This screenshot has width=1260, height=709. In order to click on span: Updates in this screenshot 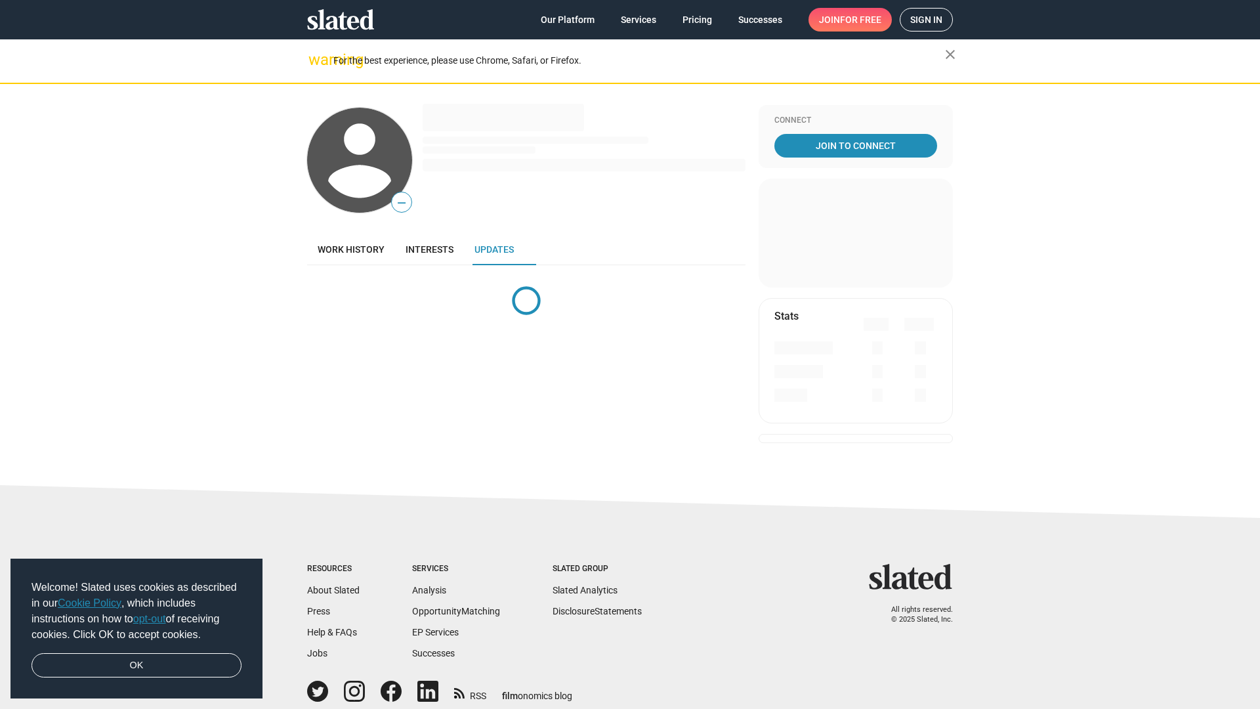, I will do `click(494, 249)`.